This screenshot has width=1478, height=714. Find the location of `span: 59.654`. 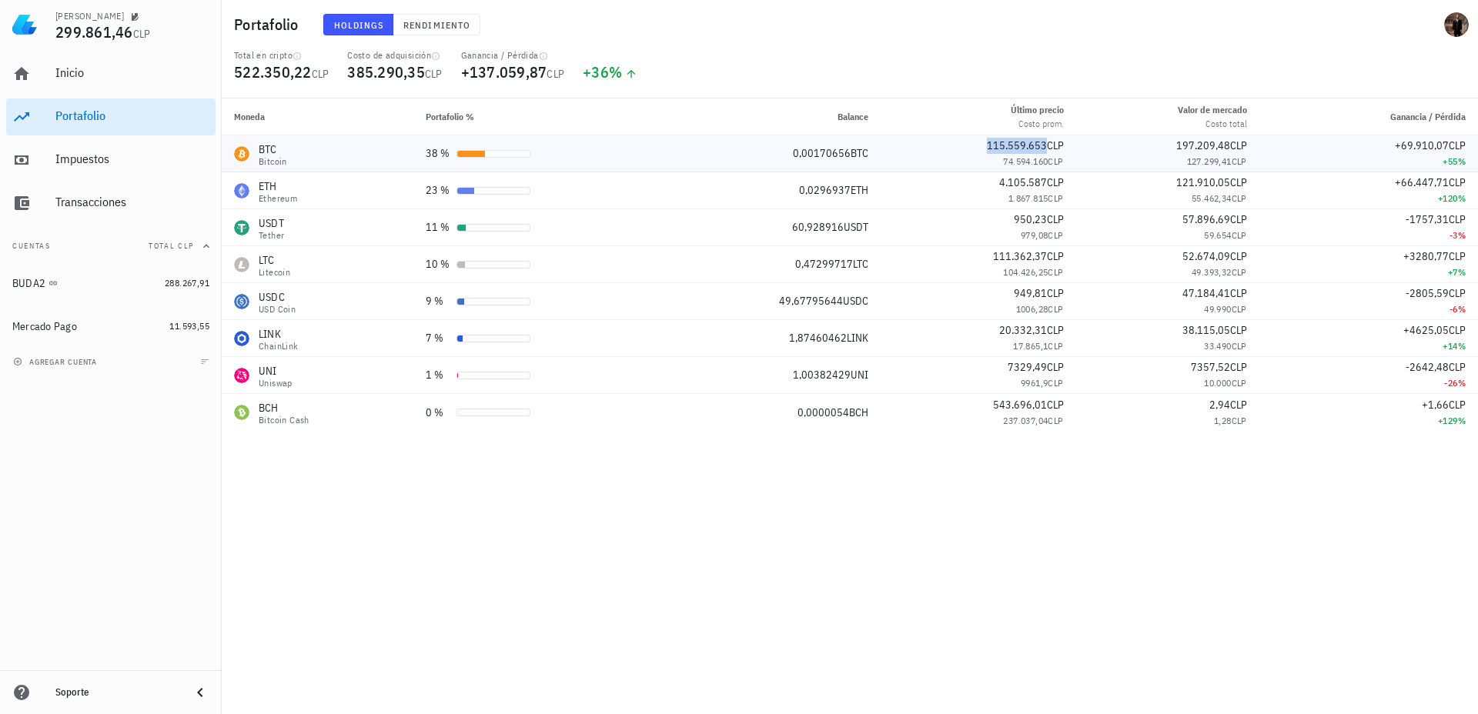

span: 59.654 is located at coordinates (1217, 235).